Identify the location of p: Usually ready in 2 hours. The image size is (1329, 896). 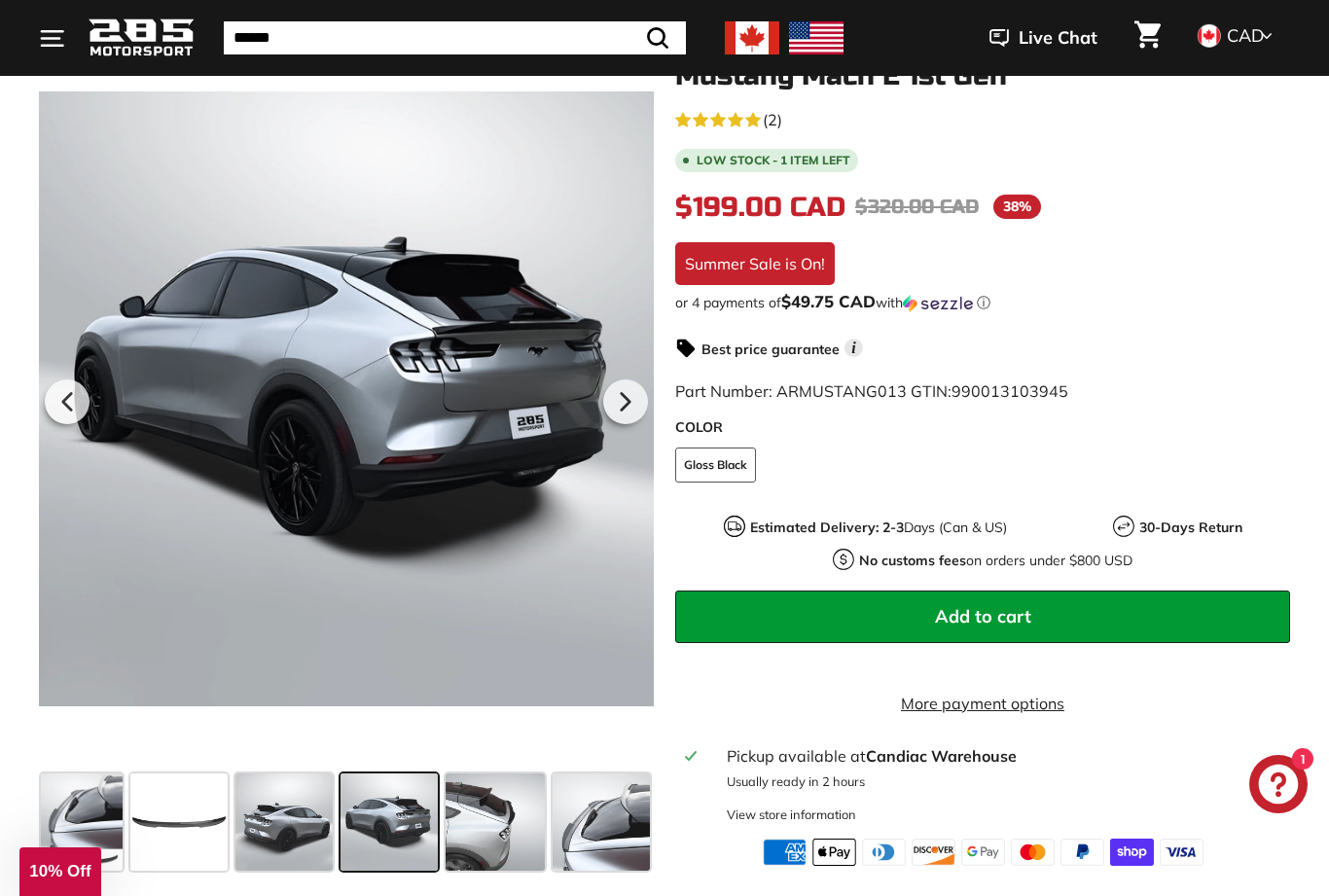
(1003, 781).